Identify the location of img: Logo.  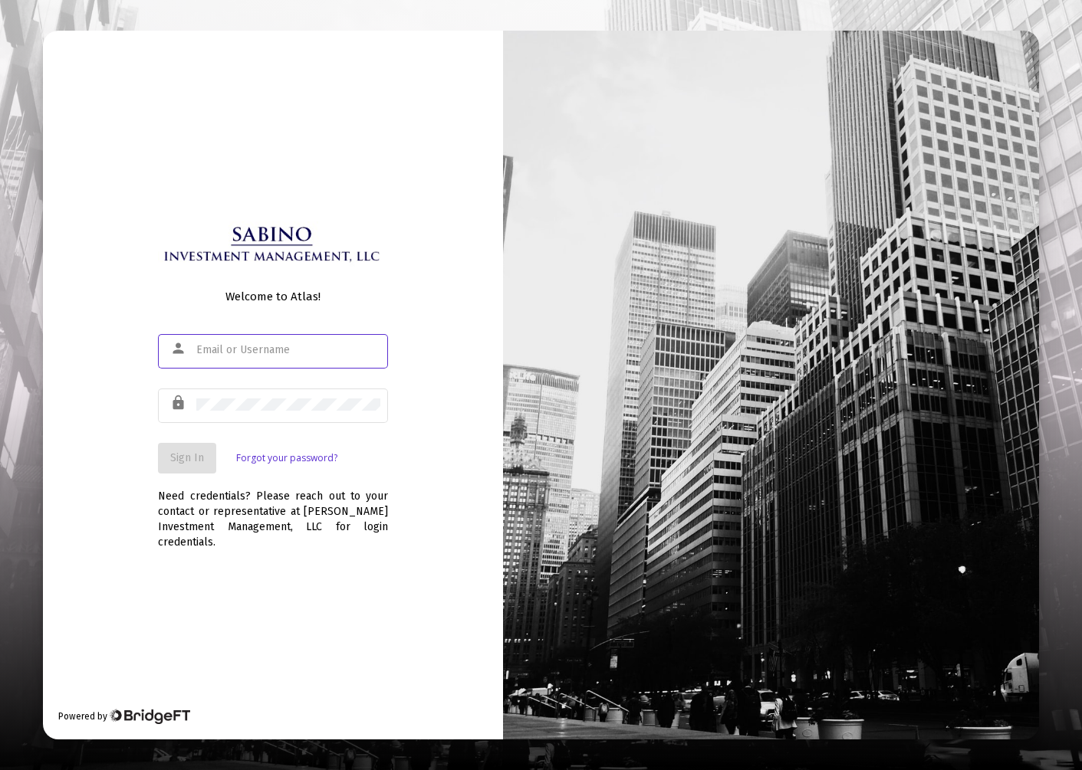
(273, 248).